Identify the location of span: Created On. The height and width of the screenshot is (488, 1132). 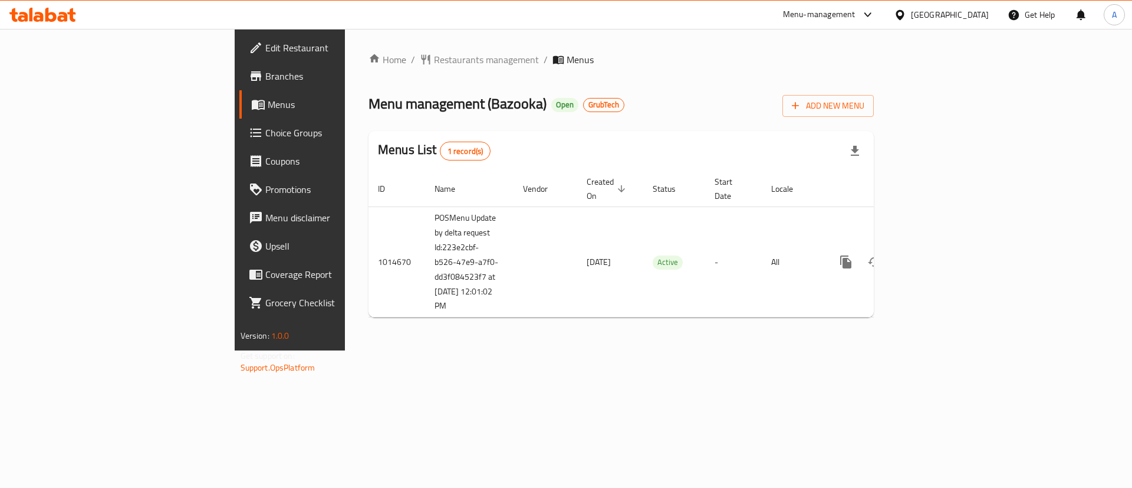
(608, 189).